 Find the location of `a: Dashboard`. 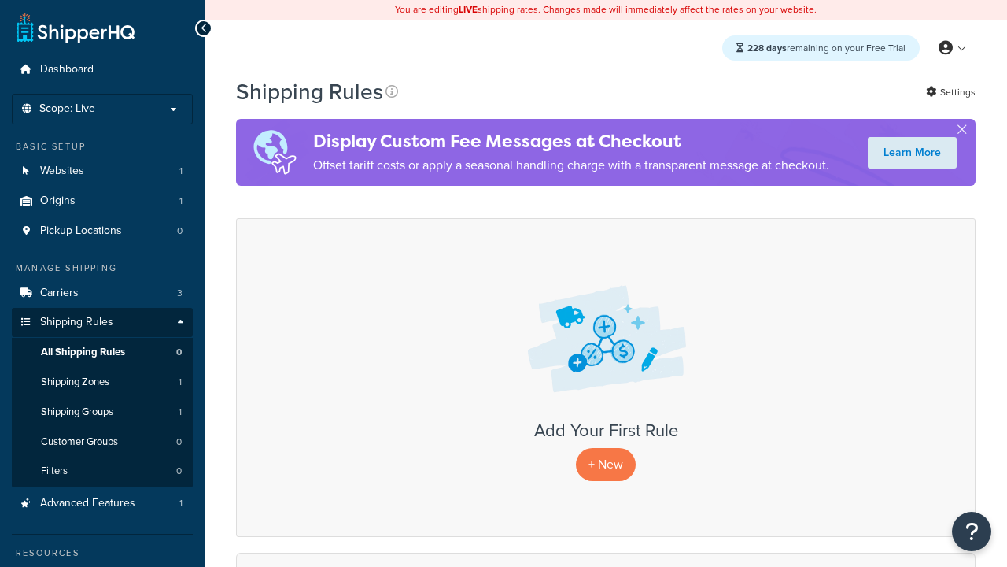

a: Dashboard is located at coordinates (102, 69).